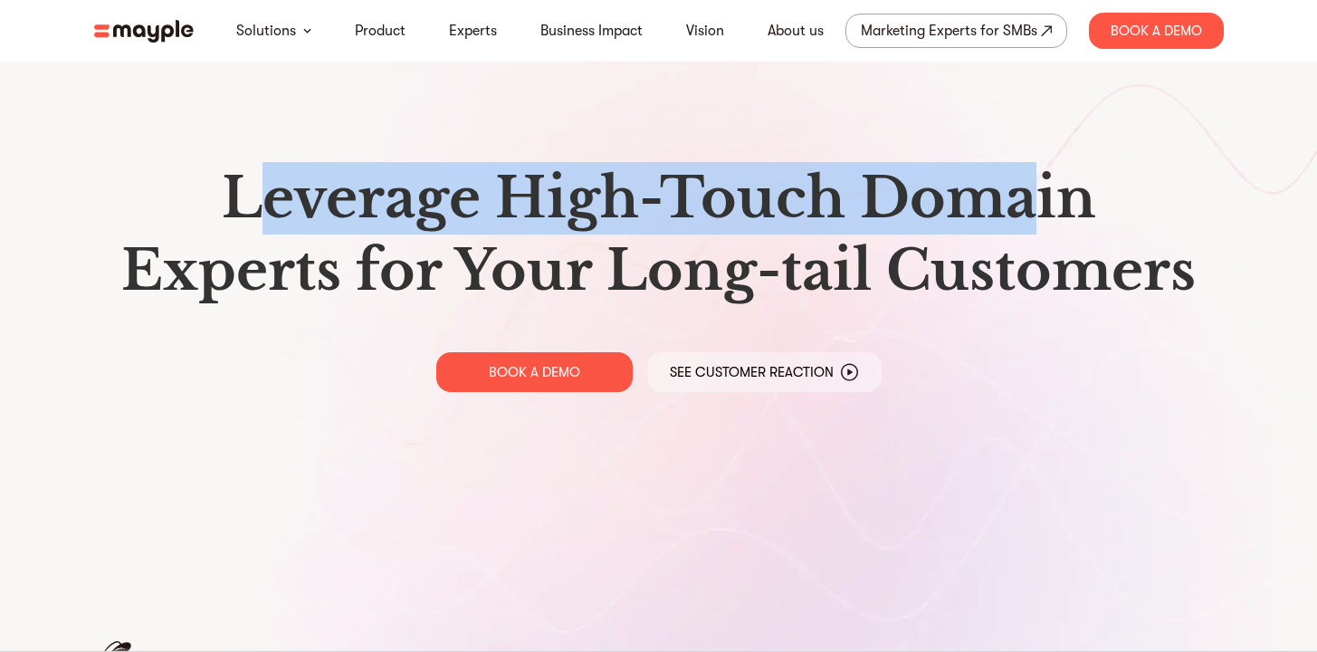 This screenshot has height=652, width=1317. Describe the element at coordinates (764, 372) in the screenshot. I see `a: See Customer Reaction` at that location.